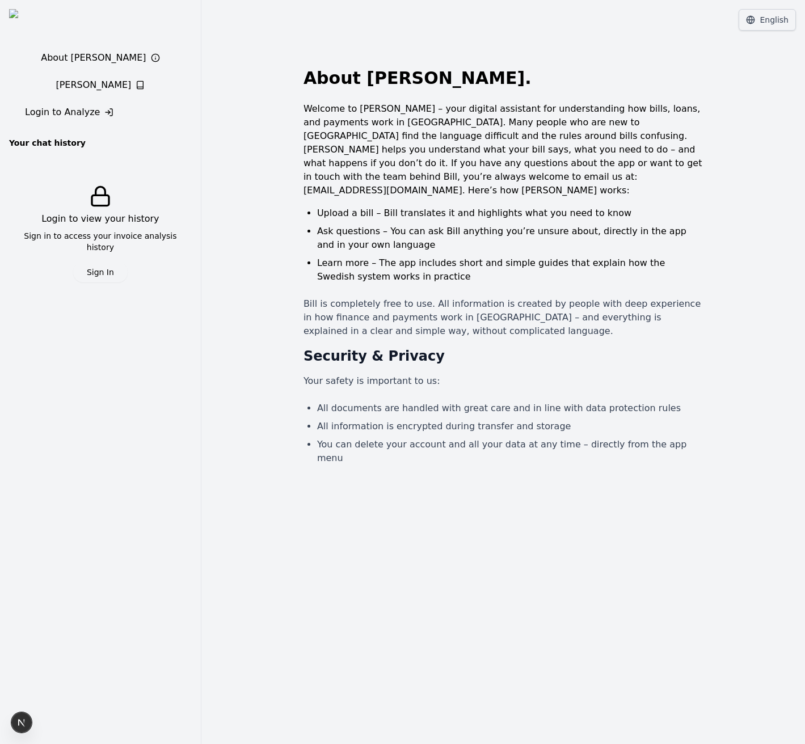 This screenshot has height=744, width=805. I want to click on p: Bill is completely free to use. All information is created by people with deep experience in how ..., so click(503, 318).